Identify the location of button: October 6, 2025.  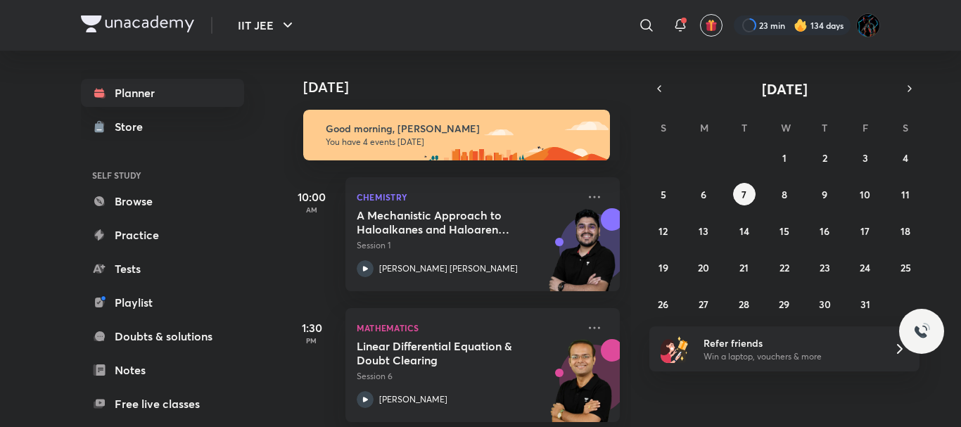
(703, 194).